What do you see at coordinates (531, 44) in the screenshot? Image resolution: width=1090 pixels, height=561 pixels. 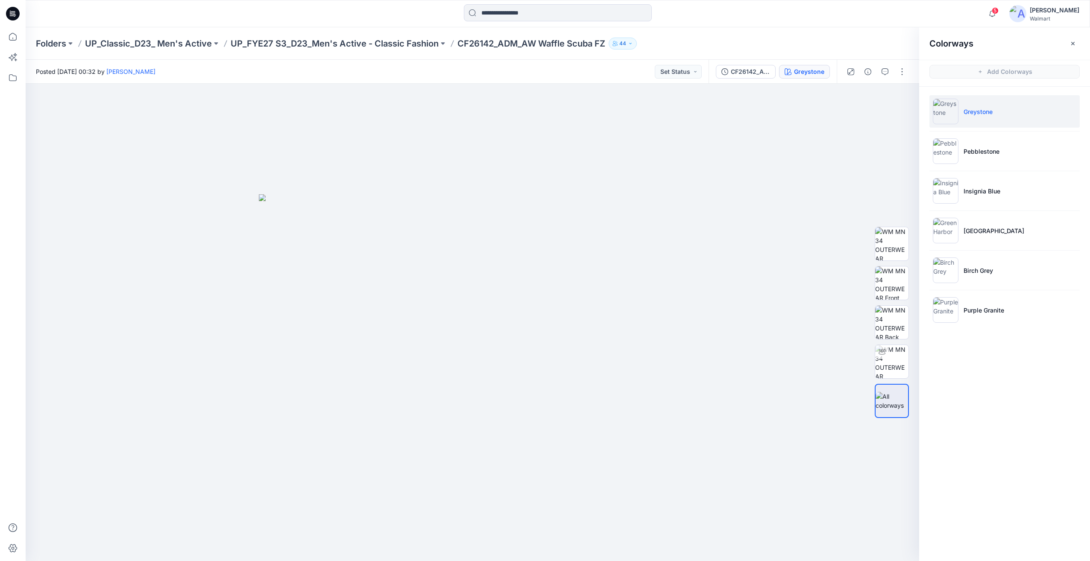 I see `p: CF26142_ADM_AW Waffle Scuba FZ` at bounding box center [531, 44].